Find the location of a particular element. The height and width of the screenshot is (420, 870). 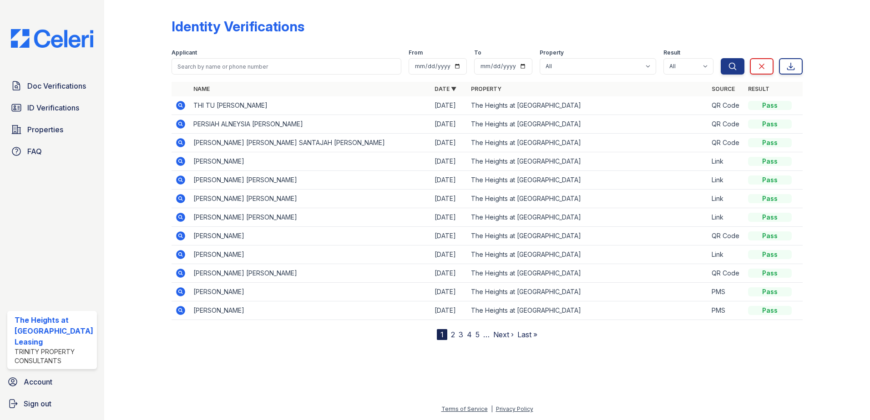

label: Property is located at coordinates (551, 53).